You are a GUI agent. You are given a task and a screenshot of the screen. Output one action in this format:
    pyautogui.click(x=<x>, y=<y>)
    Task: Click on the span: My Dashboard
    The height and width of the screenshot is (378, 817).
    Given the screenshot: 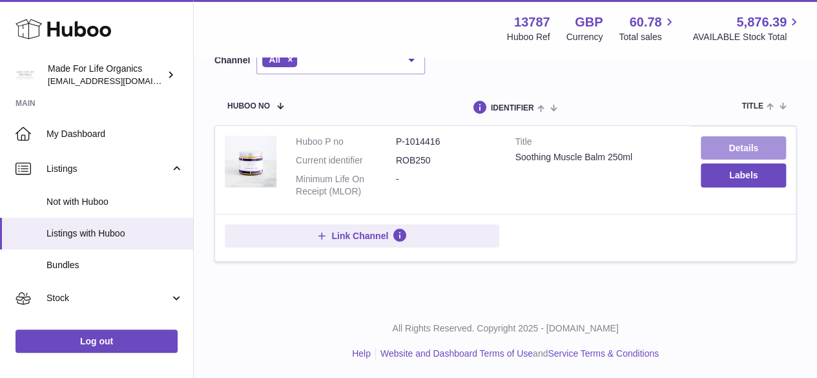 What is the action you would take?
    pyautogui.click(x=115, y=134)
    